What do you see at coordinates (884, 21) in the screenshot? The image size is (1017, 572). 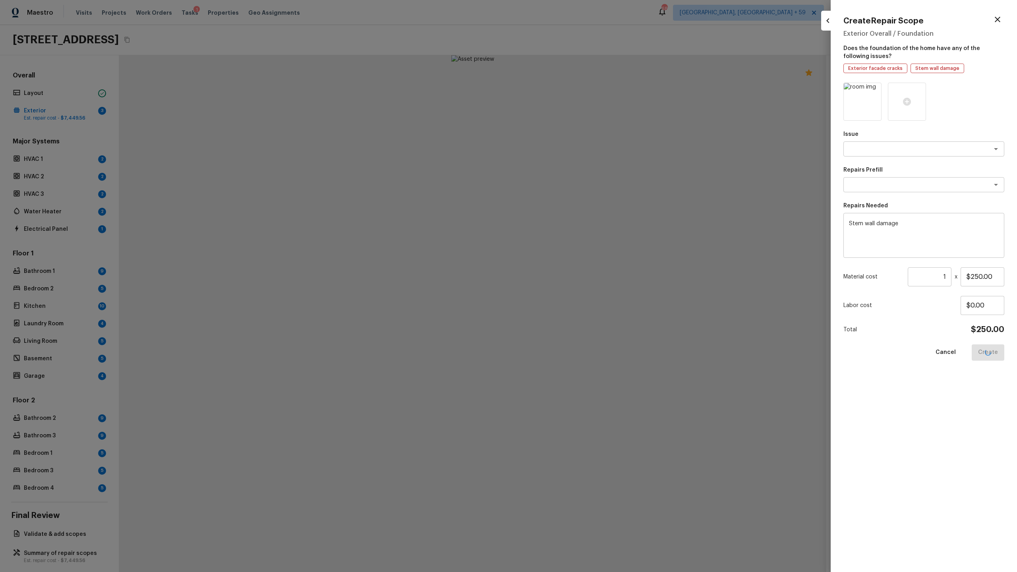 I see `h4: Create Repair Scope` at bounding box center [884, 21].